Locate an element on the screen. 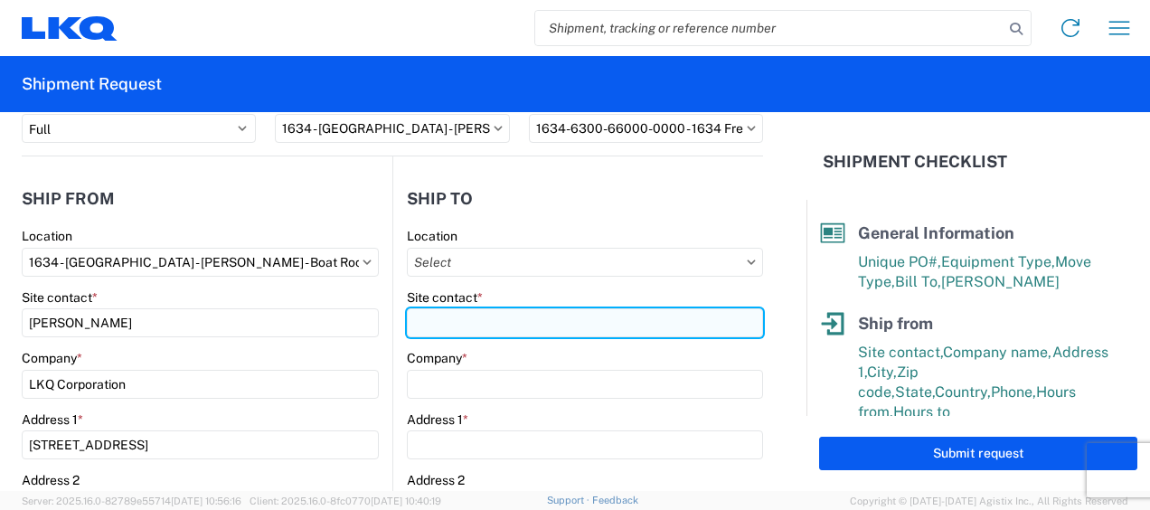 The width and height of the screenshot is (1150, 510). span: Client: 2025.16.0-8fc0770 is located at coordinates (345, 501).